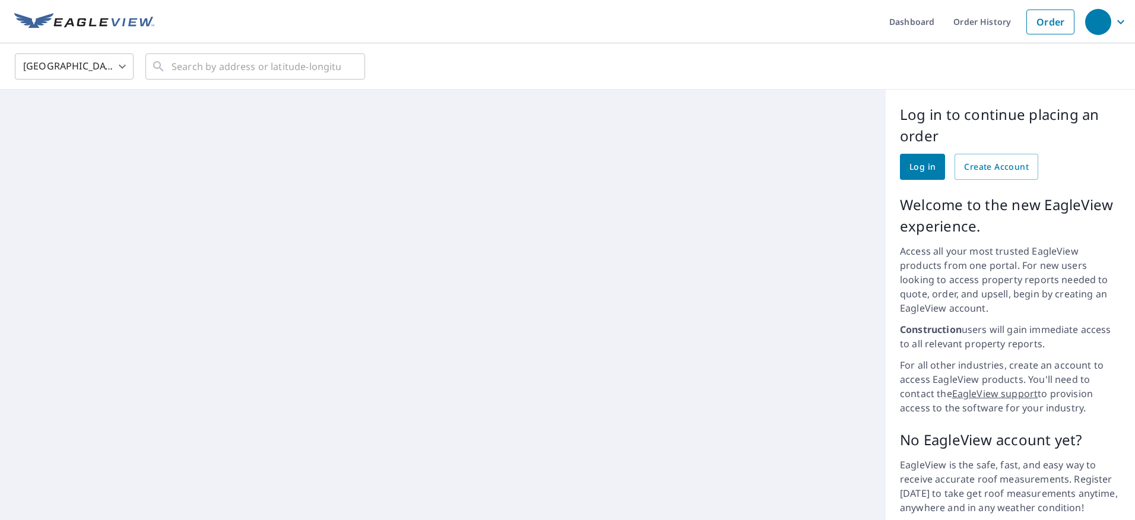  What do you see at coordinates (922, 167) in the screenshot?
I see `span: Log in` at bounding box center [922, 167].